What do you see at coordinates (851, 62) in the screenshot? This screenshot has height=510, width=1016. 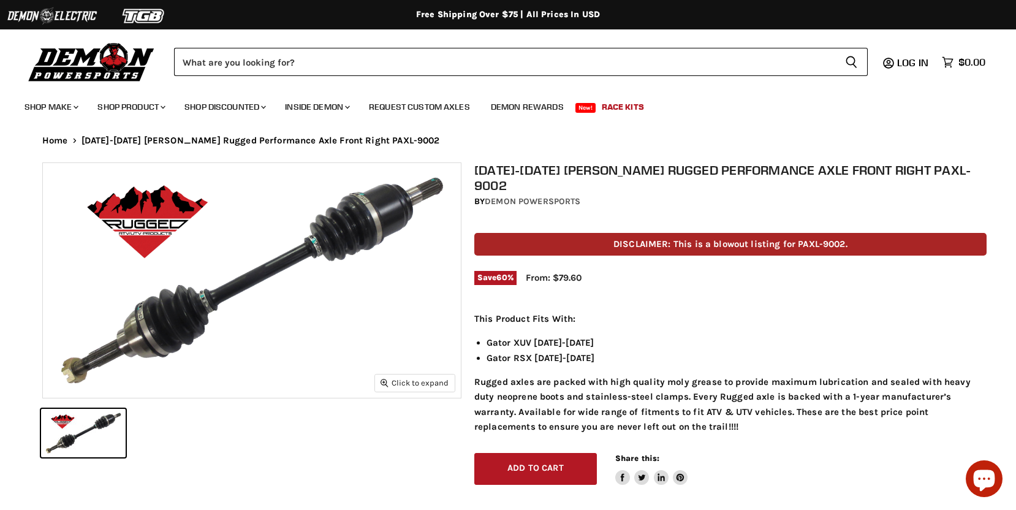 I see `button: Search` at bounding box center [851, 62].